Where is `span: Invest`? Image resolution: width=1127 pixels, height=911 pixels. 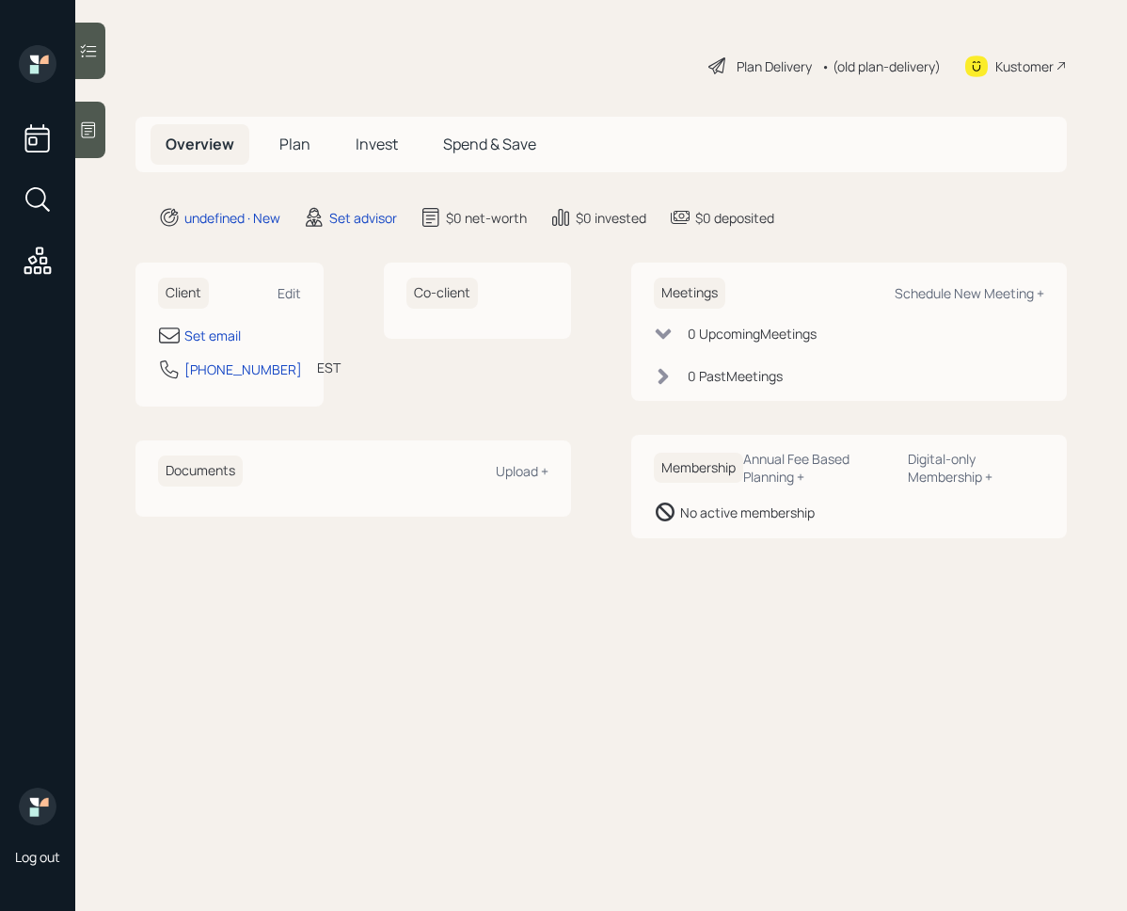
span: Invest is located at coordinates (376, 144).